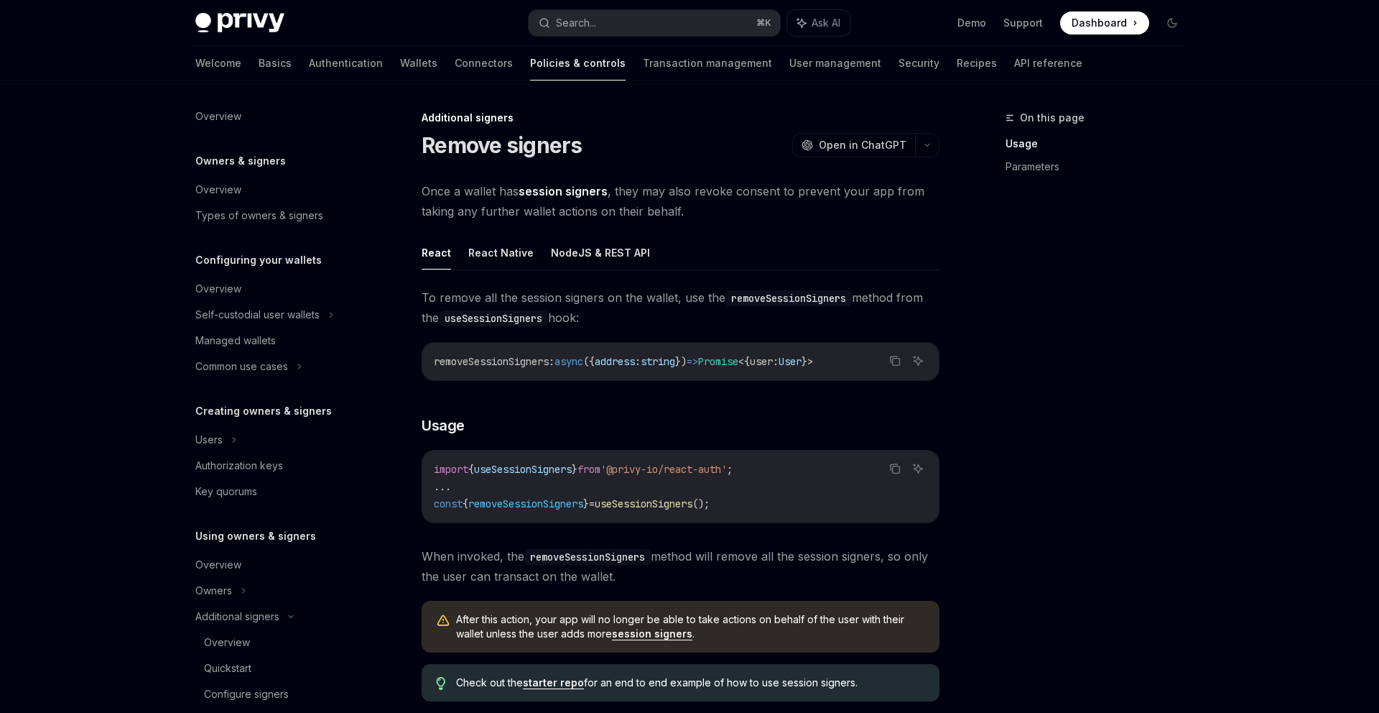 Image resolution: width=1379 pixels, height=713 pixels. I want to click on span: string, so click(658, 361).